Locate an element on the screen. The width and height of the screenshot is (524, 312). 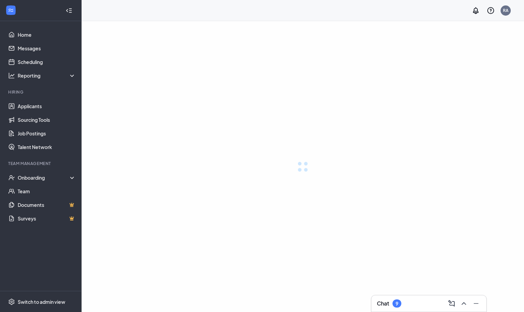
a: Job Postings is located at coordinates (47, 133).